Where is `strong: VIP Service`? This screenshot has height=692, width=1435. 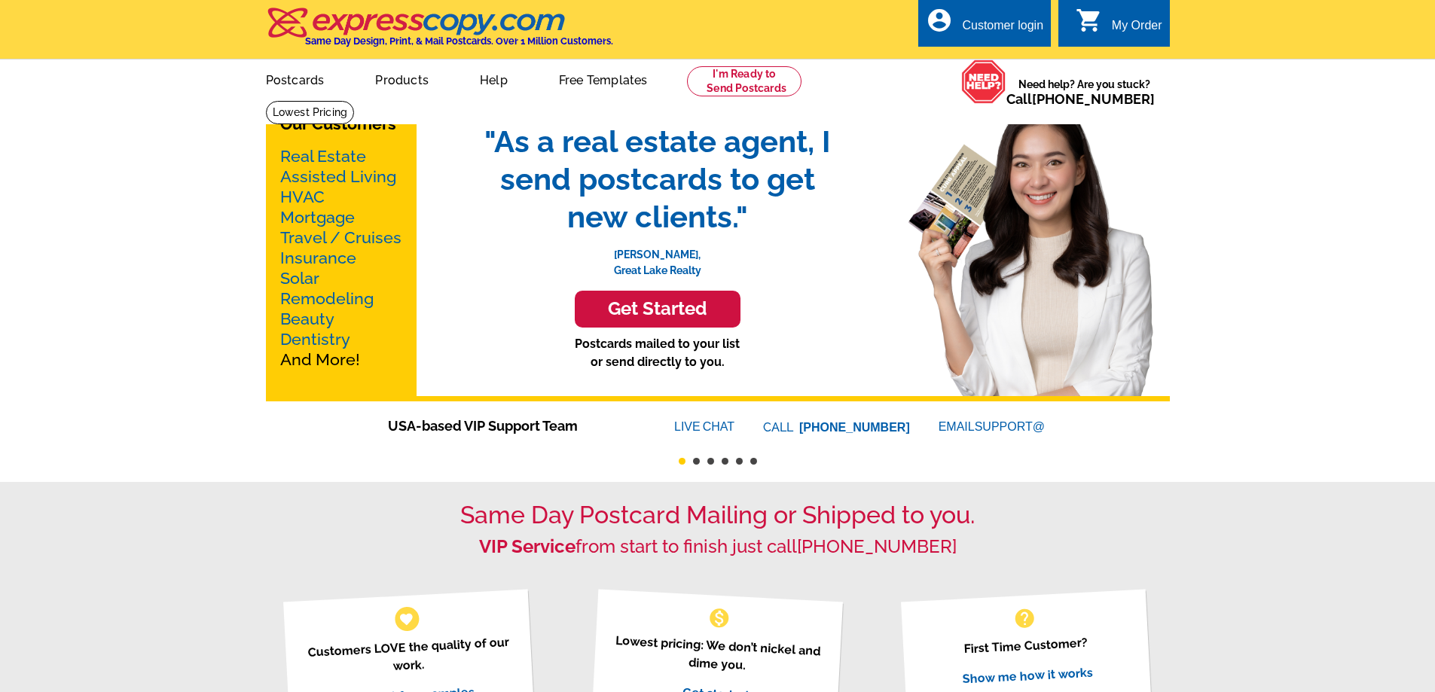 strong: VIP Service is located at coordinates (527, 546).